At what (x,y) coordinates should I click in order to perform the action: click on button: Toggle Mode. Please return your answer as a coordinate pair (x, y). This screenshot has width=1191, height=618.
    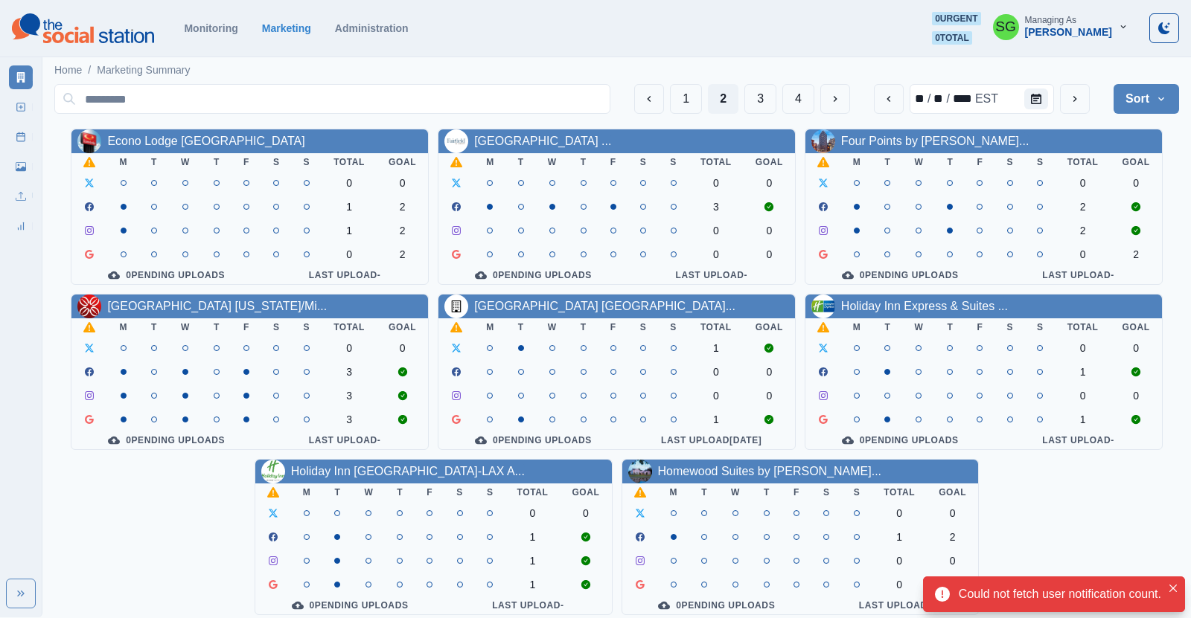
    Looking at the image, I should click on (1164, 28).